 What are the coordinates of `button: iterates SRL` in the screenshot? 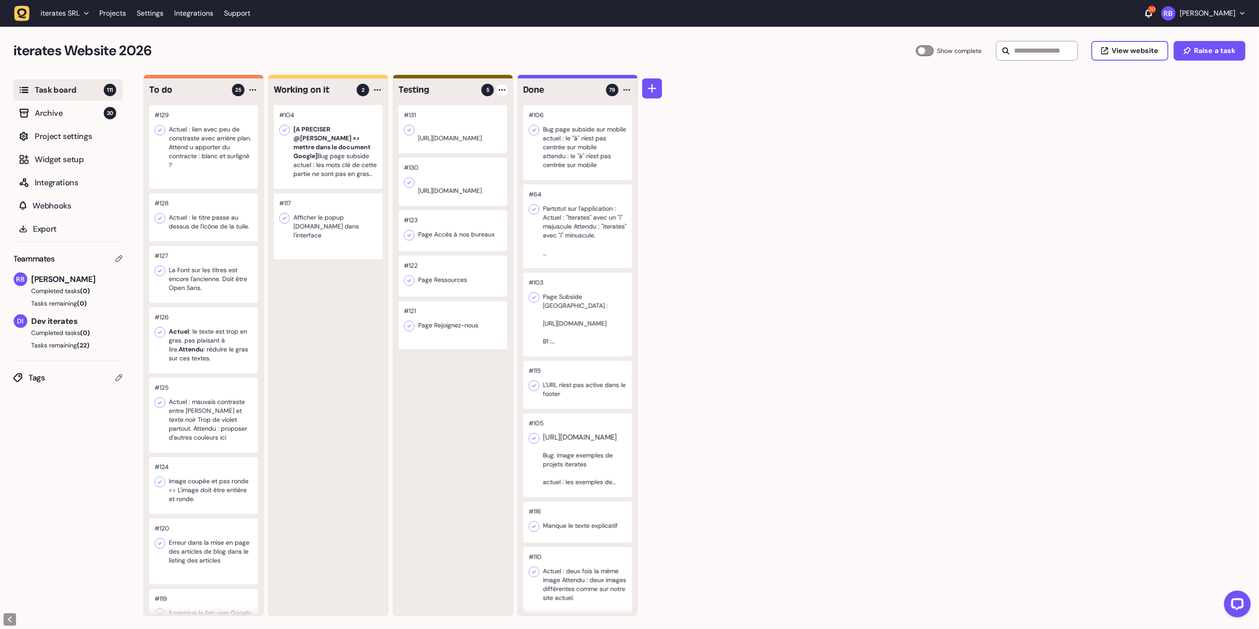 It's located at (54, 13).